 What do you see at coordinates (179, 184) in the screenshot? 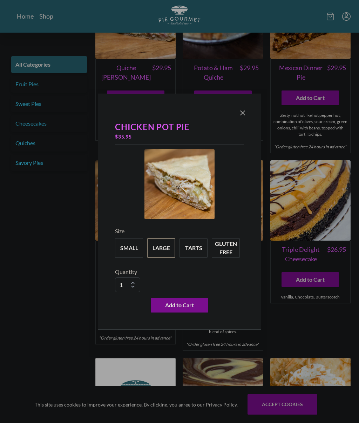
I see `img: Product Image` at bounding box center [179, 184].